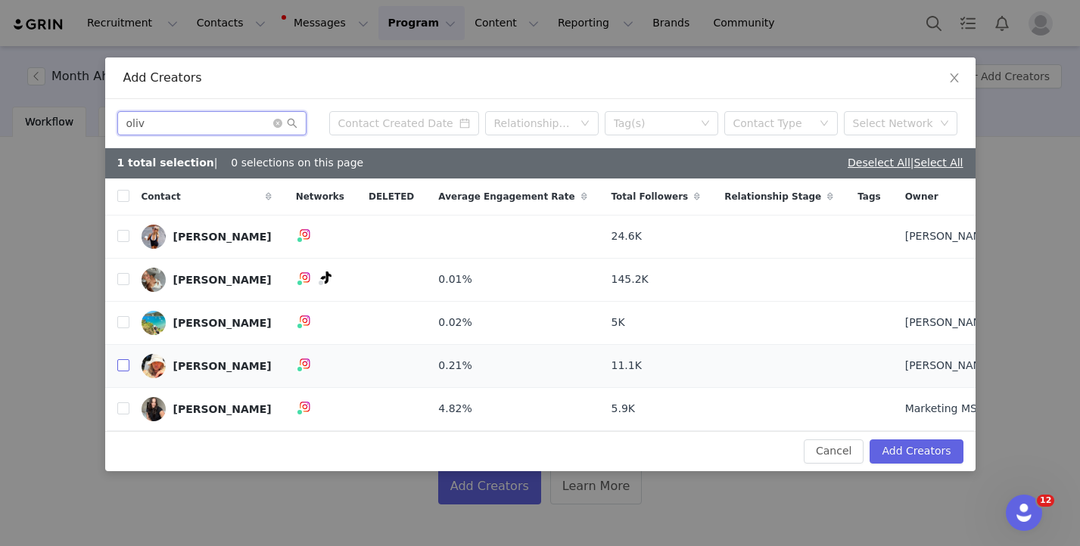 Image resolution: width=1080 pixels, height=546 pixels. I want to click on img: 4c2503ab-aefa-4fa1-ab81-aa87b13db602.jpg, so click(154, 280).